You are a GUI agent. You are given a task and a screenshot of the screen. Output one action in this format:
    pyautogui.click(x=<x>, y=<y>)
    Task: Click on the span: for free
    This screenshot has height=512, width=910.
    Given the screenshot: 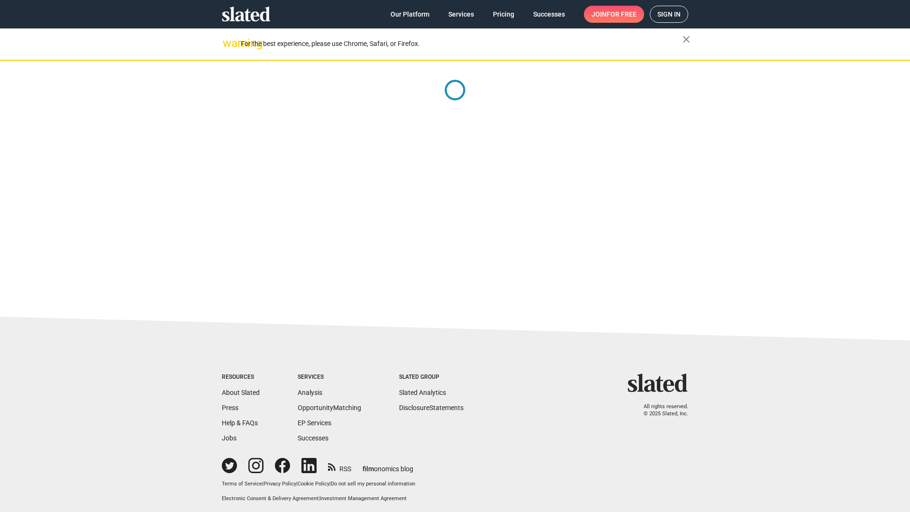 What is the action you would take?
    pyautogui.click(x=621, y=14)
    